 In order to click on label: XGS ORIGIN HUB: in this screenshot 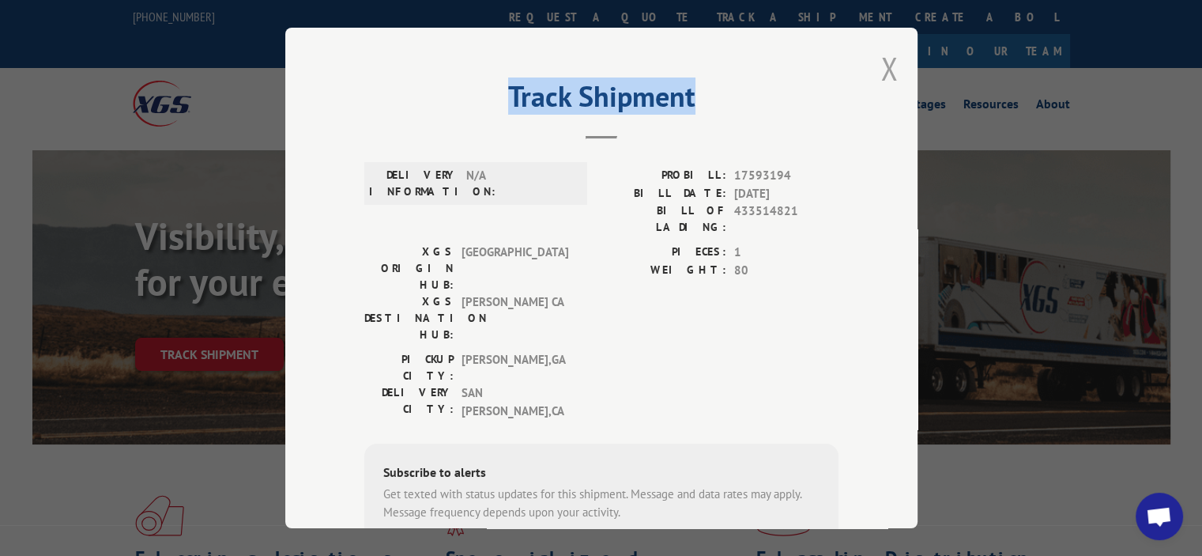, I will do `click(409, 268)`.